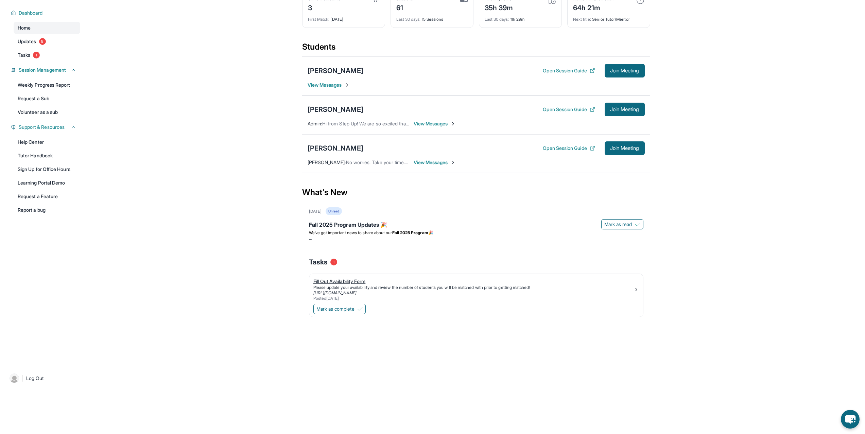 The width and height of the screenshot is (865, 434). I want to click on button: Mark as read, so click(622, 224).